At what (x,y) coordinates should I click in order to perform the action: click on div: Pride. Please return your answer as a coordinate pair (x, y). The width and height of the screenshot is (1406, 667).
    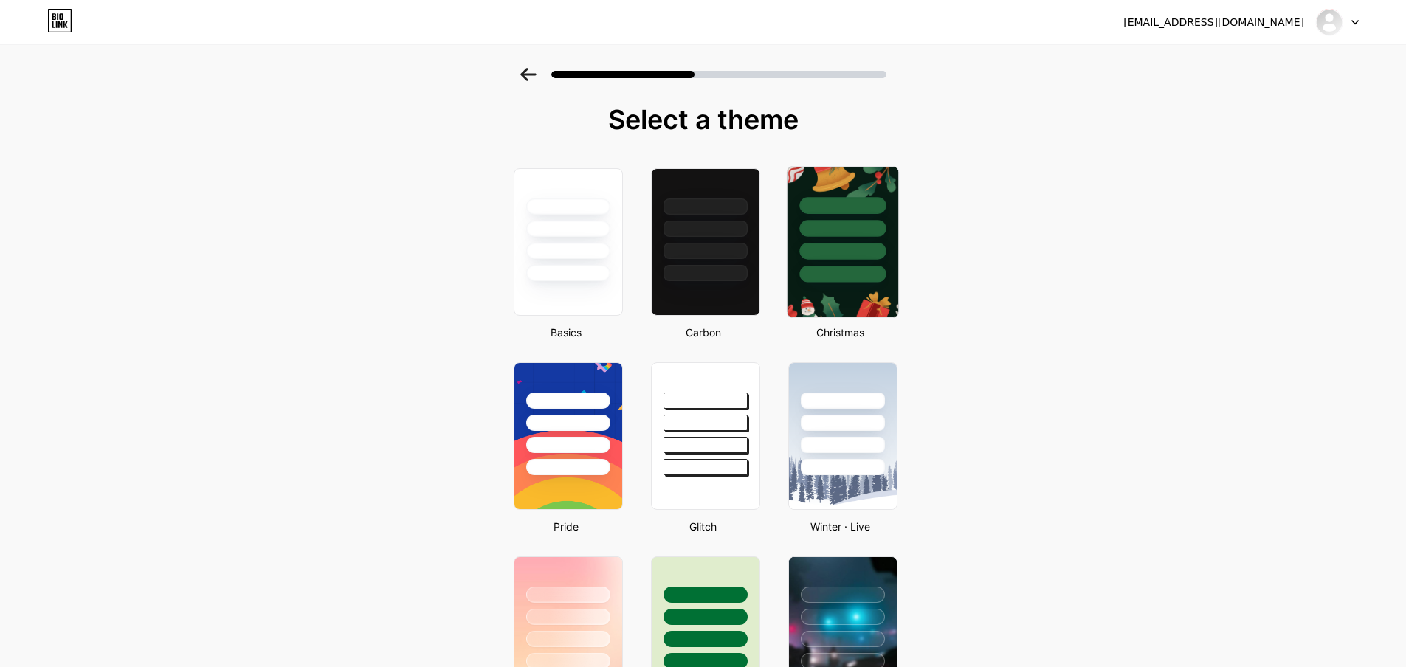
    Looking at the image, I should click on (566, 526).